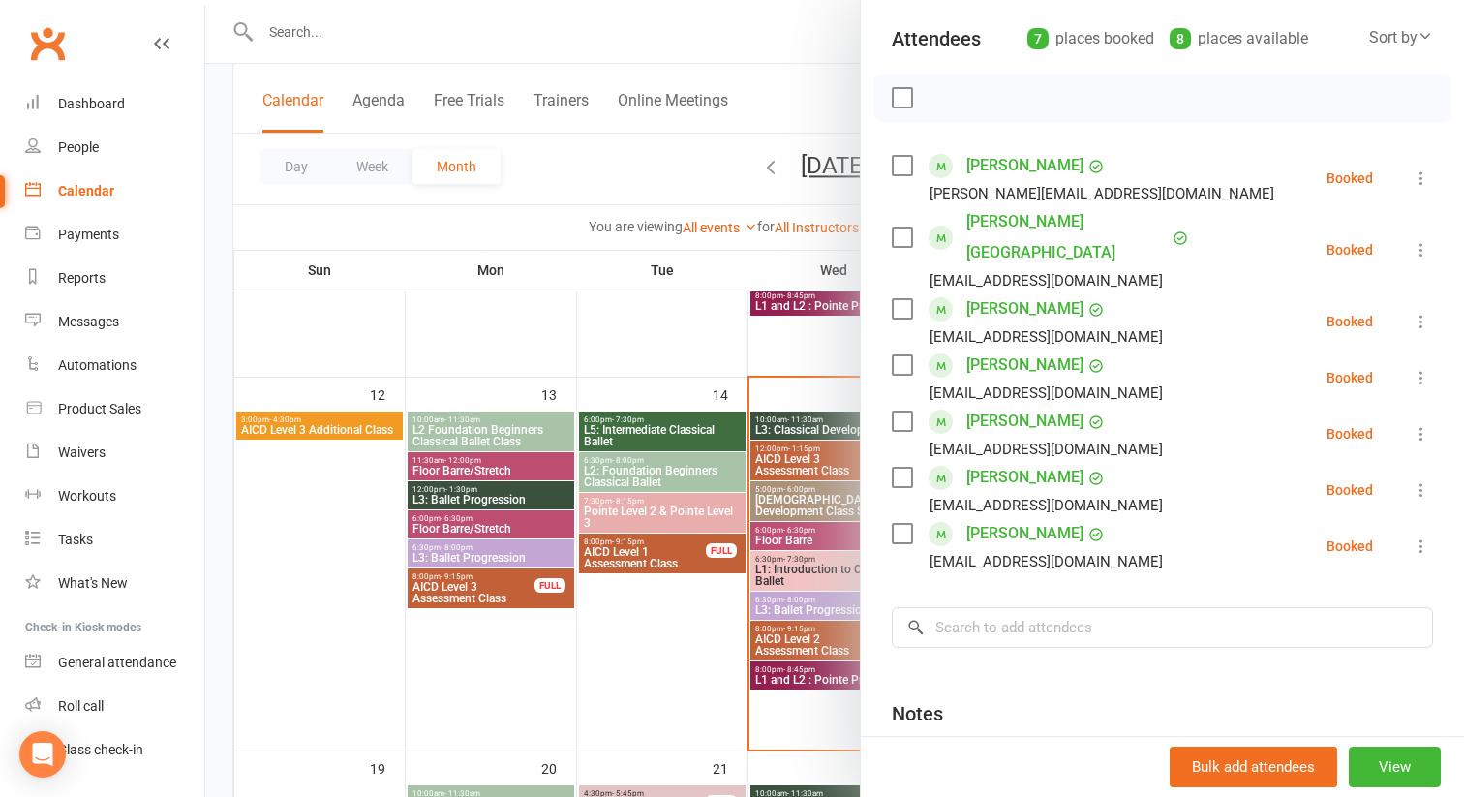 This screenshot has width=1464, height=797. What do you see at coordinates (88, 234) in the screenshot?
I see `div: Payments` at bounding box center [88, 234].